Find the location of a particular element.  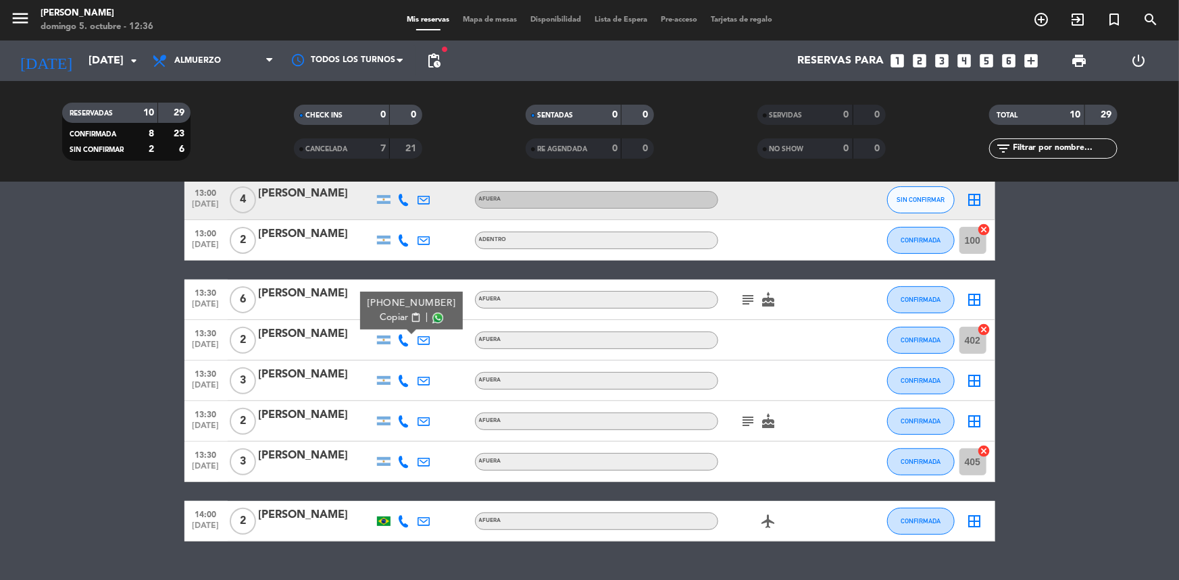

span: Mis reservas is located at coordinates (428, 20).